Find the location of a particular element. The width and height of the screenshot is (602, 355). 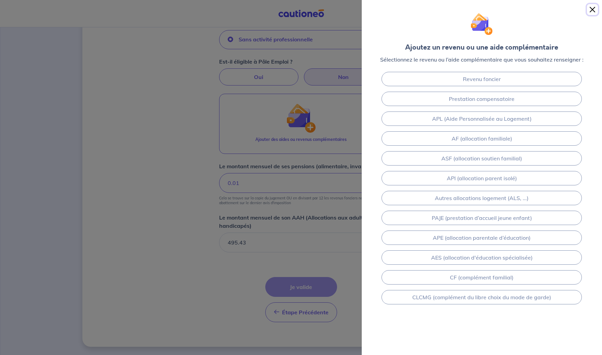

a: Autres allocations logement (ALS, ...) is located at coordinates (482, 198).